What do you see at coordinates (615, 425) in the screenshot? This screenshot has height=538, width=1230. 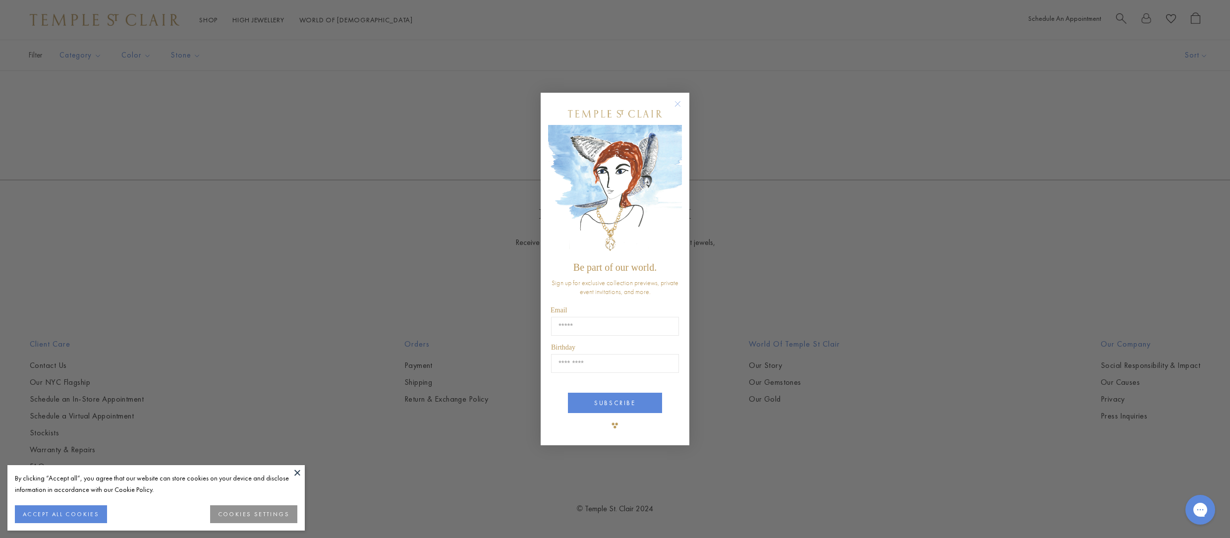 I see `img: TSC` at bounding box center [615, 425].